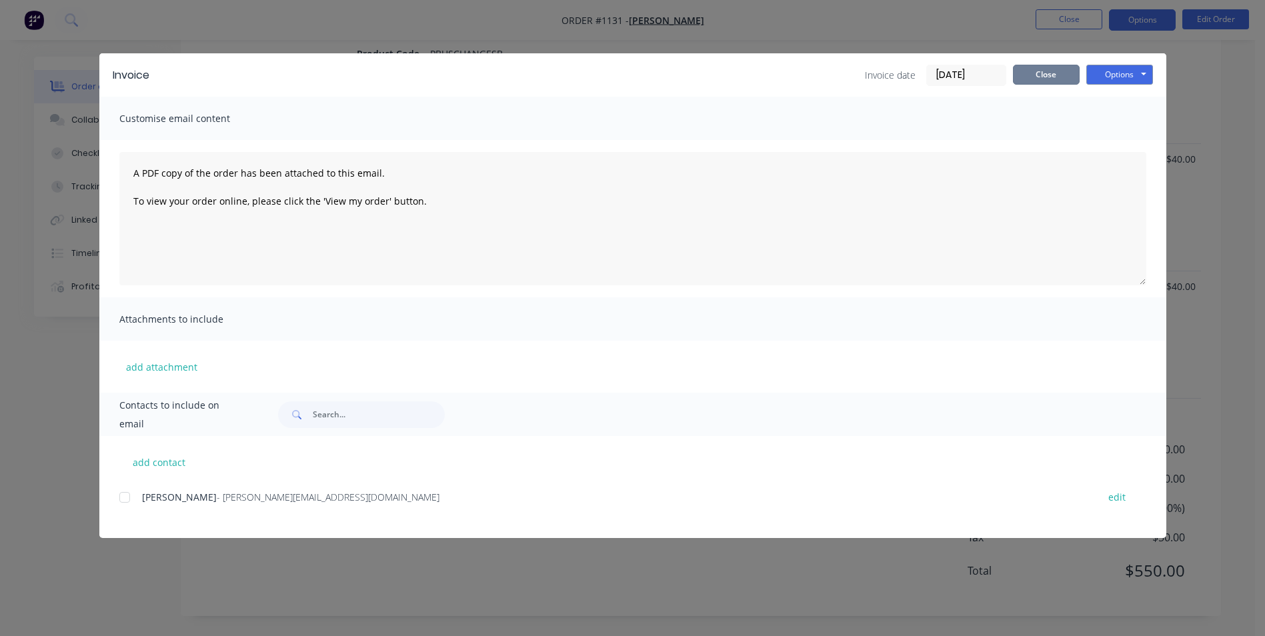 The image size is (1265, 636). What do you see at coordinates (379, 415) in the screenshot?
I see `input: Search...` at bounding box center [379, 415].